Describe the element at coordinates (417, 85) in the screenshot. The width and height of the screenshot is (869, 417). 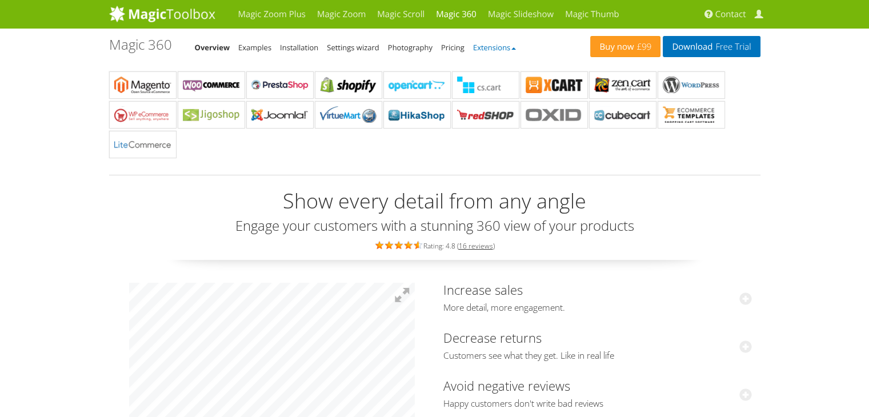
I see `b: Magic 360 for OpenCart` at that location.